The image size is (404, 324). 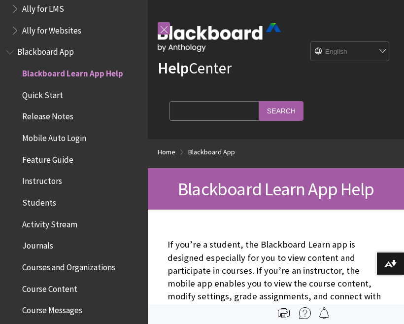 What do you see at coordinates (68, 265) in the screenshot?
I see `span: Courses and Organizations` at bounding box center [68, 265].